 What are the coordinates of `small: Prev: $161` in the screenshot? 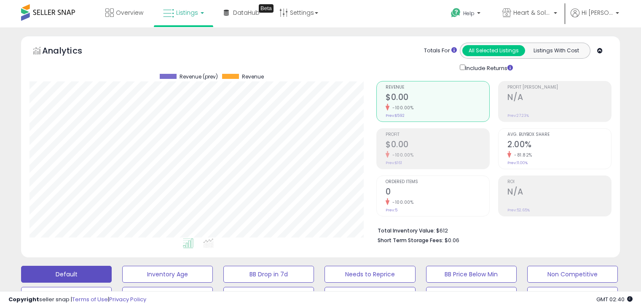 It's located at (394, 163).